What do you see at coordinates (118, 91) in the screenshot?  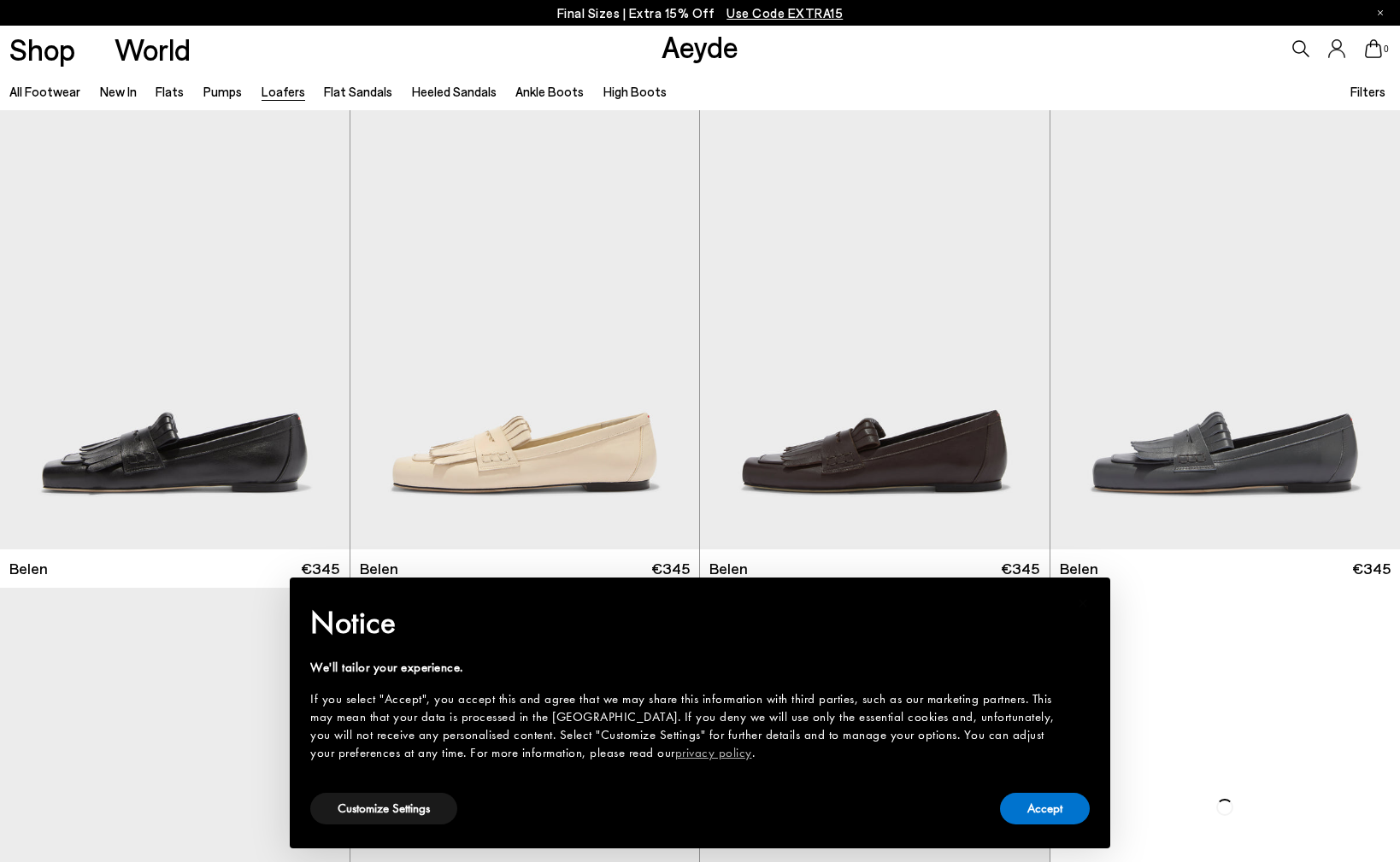 I see `a: New In` at bounding box center [118, 91].